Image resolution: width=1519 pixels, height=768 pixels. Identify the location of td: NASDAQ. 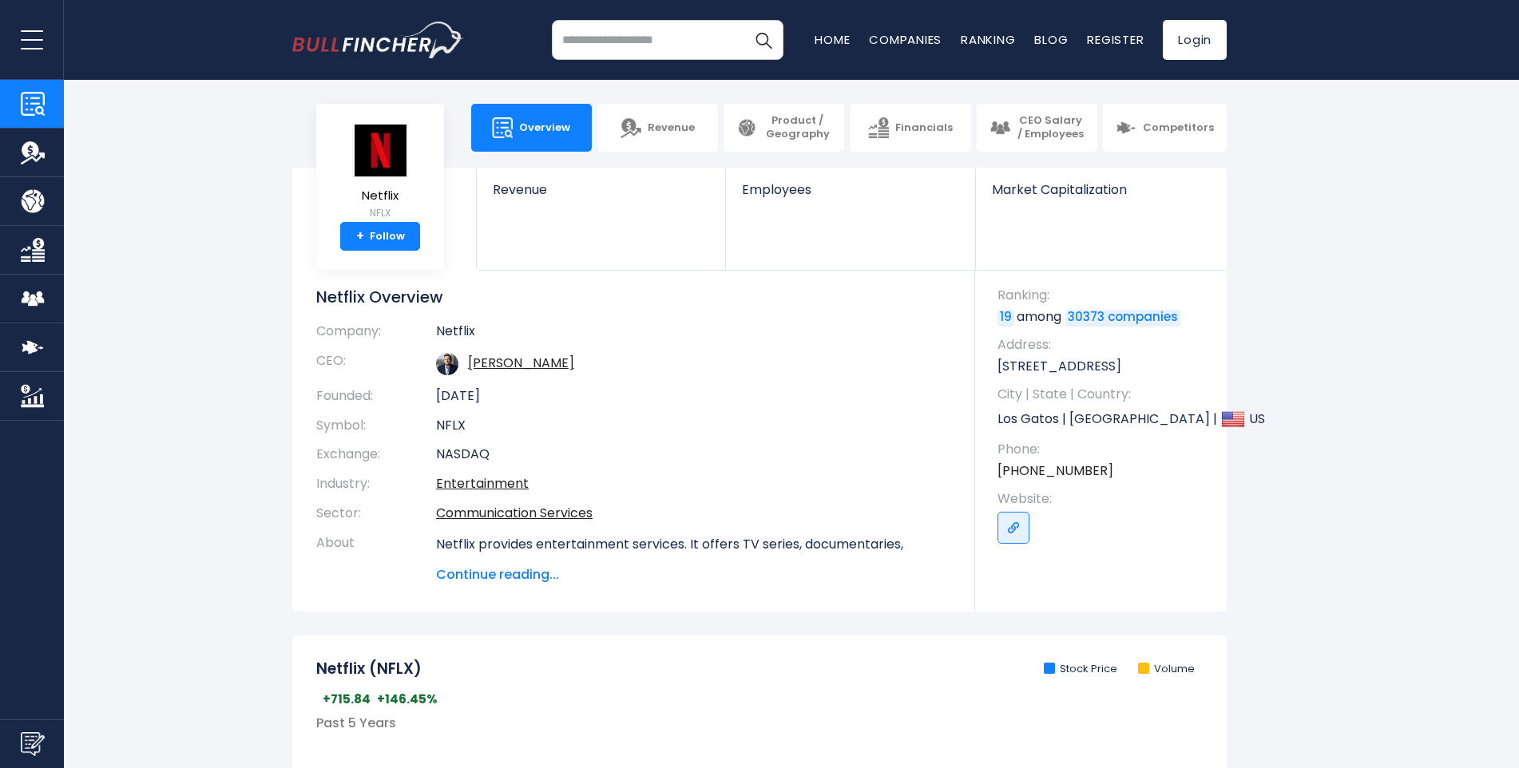
(693, 454).